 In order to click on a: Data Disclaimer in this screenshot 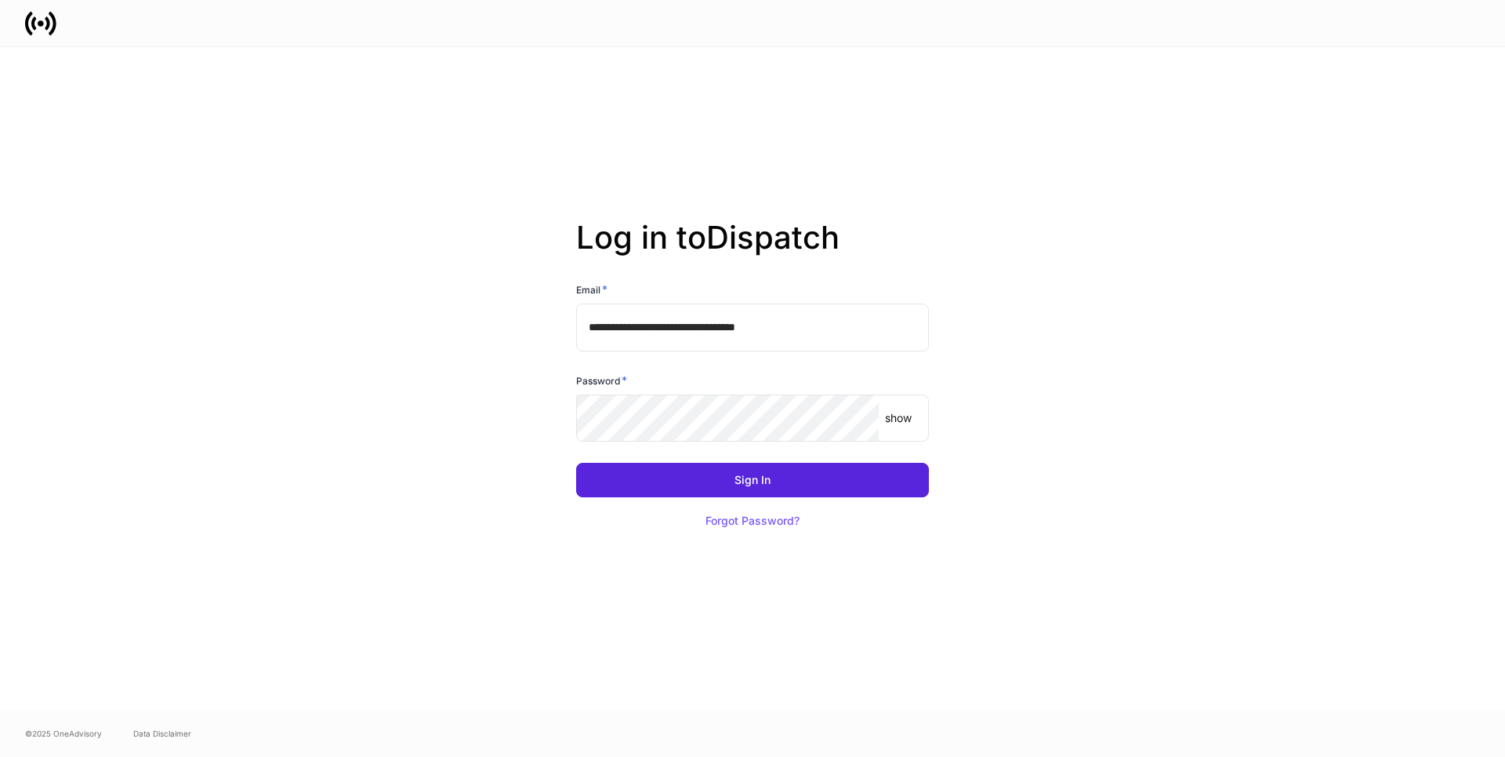, I will do `click(162, 733)`.